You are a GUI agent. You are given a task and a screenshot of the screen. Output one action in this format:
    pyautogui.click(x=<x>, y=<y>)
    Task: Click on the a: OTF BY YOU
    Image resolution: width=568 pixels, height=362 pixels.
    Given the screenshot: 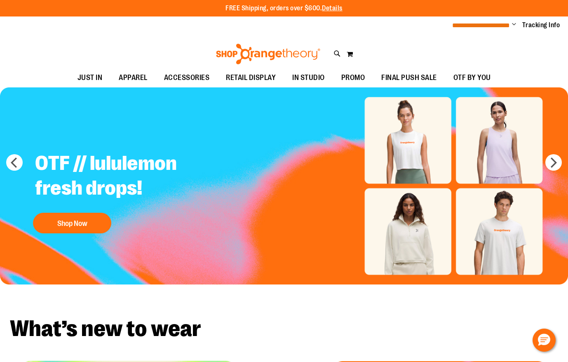 What is the action you would take?
    pyautogui.click(x=472, y=78)
    